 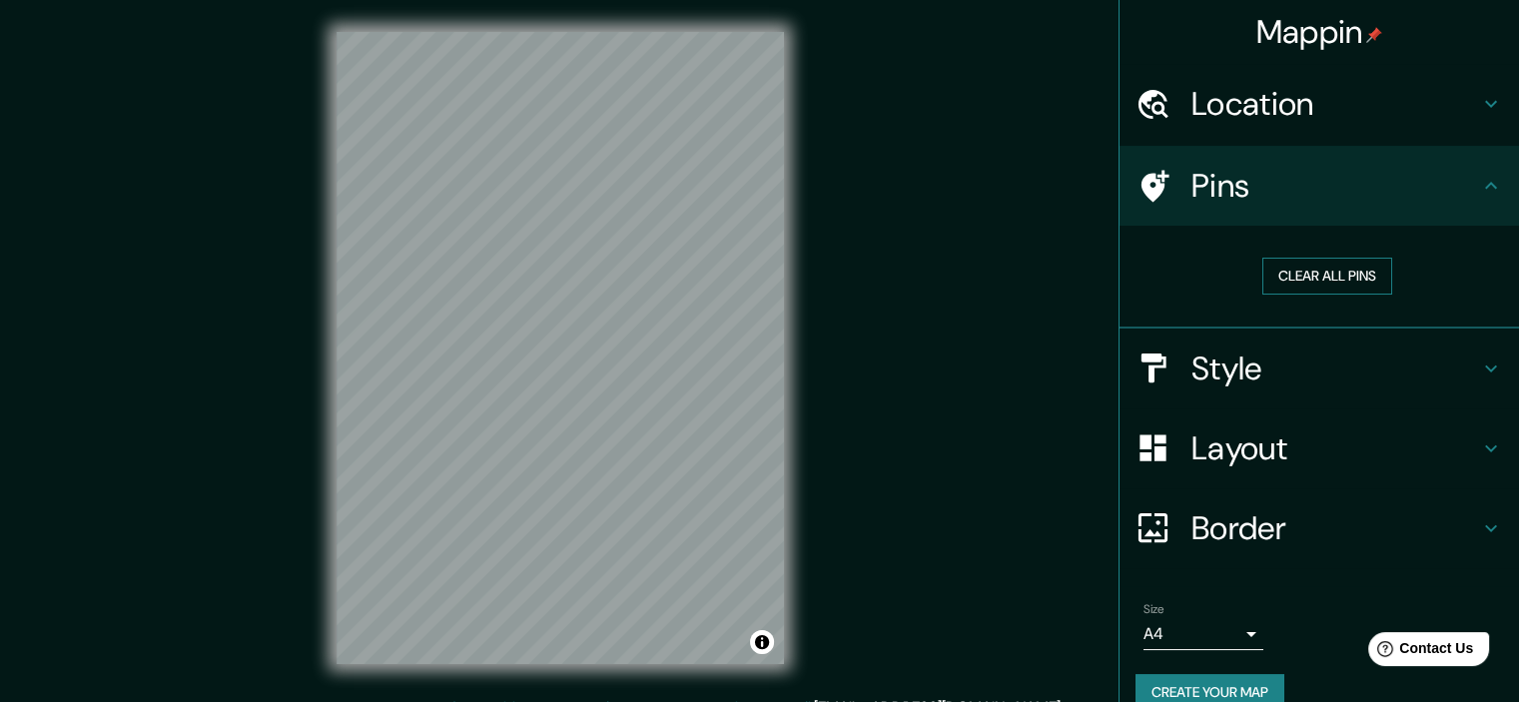 I want to click on button: Clear all pins, so click(x=1327, y=276).